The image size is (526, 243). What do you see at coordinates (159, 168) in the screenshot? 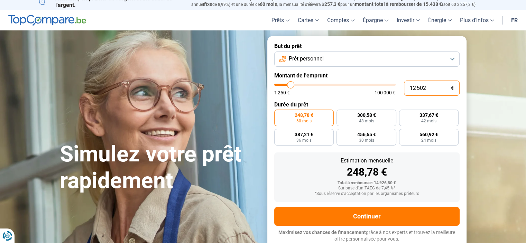
I see `h1: Simulez votre prêt rapidement` at bounding box center [159, 168].